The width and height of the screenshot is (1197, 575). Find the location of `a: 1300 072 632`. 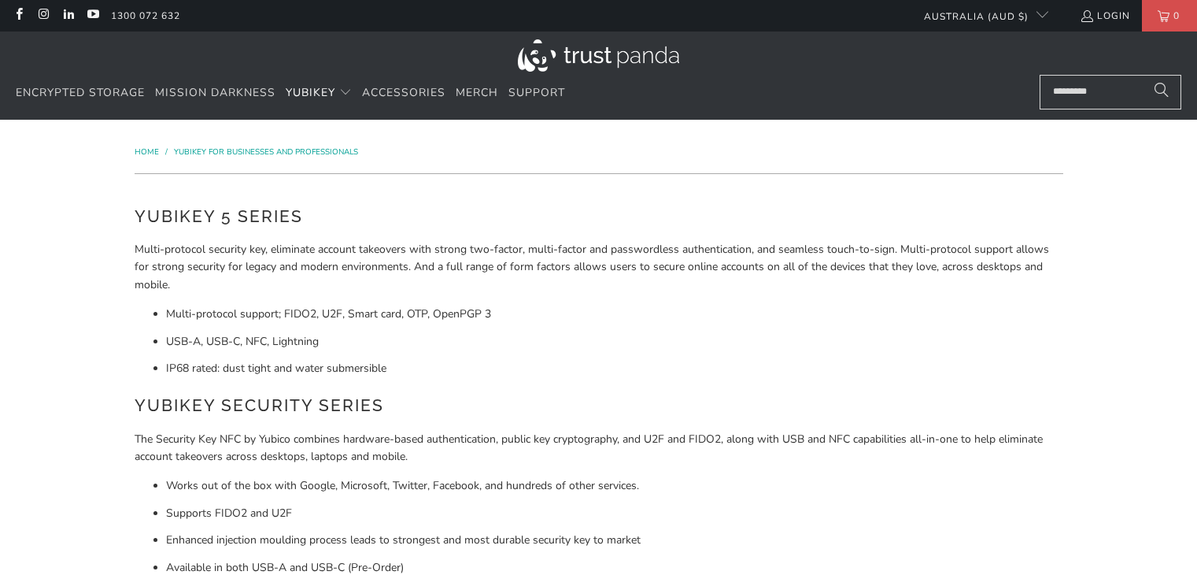

a: 1300 072 632 is located at coordinates (146, 16).